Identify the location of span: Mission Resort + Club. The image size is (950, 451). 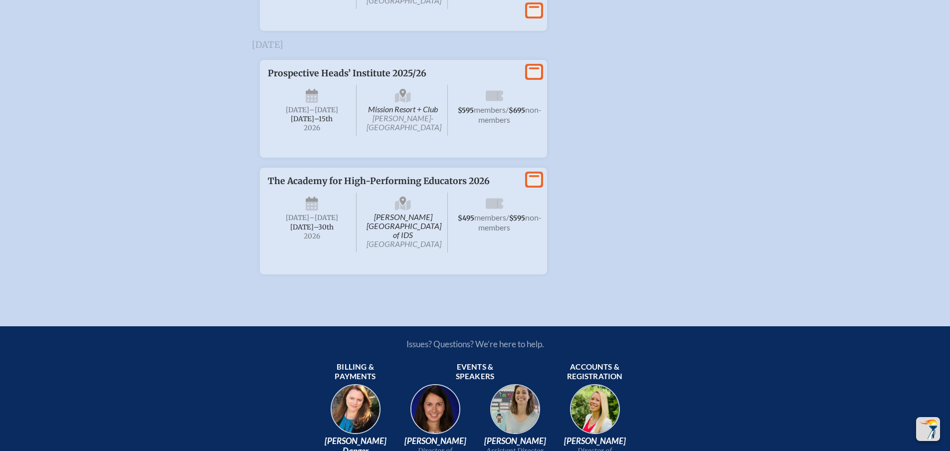
(403, 110).